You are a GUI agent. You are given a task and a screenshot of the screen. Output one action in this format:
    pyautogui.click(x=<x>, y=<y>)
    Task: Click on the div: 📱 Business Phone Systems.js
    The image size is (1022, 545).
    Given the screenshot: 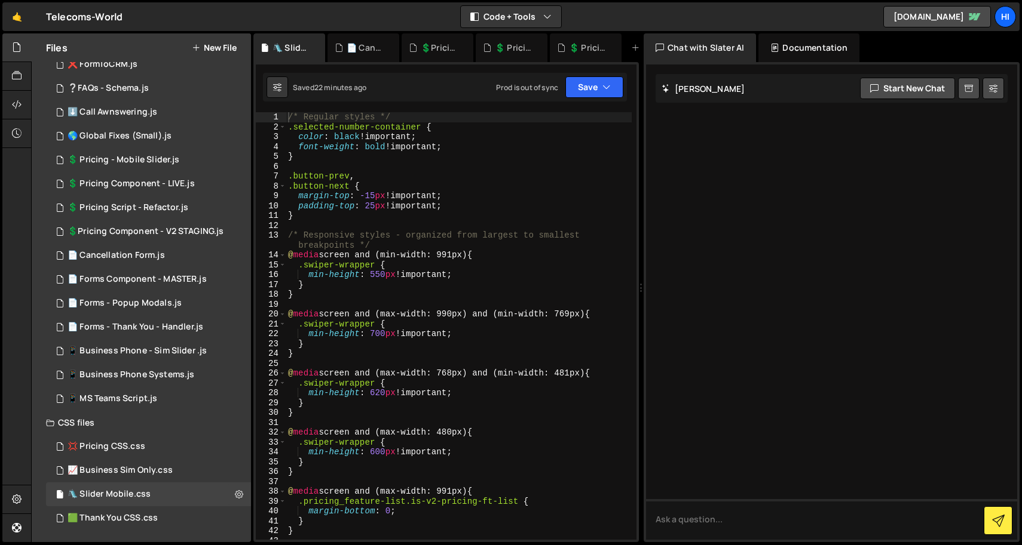 What is the action you would take?
    pyautogui.click(x=131, y=375)
    